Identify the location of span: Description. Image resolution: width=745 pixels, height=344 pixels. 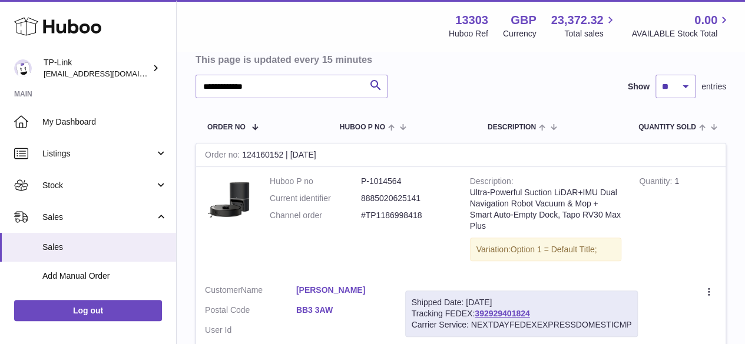
(512, 127).